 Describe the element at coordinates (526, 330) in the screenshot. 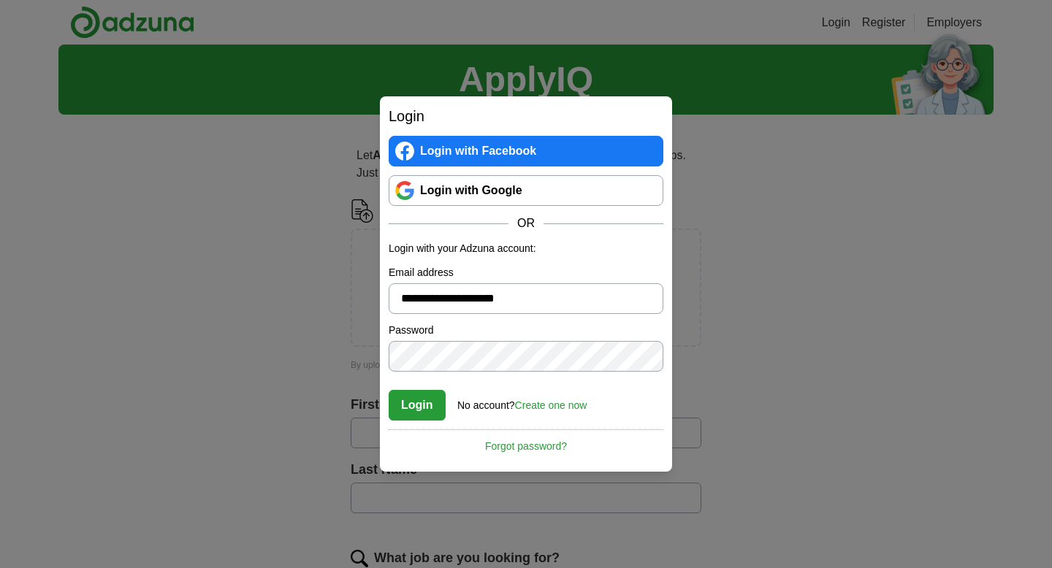

I see `label: Password` at that location.